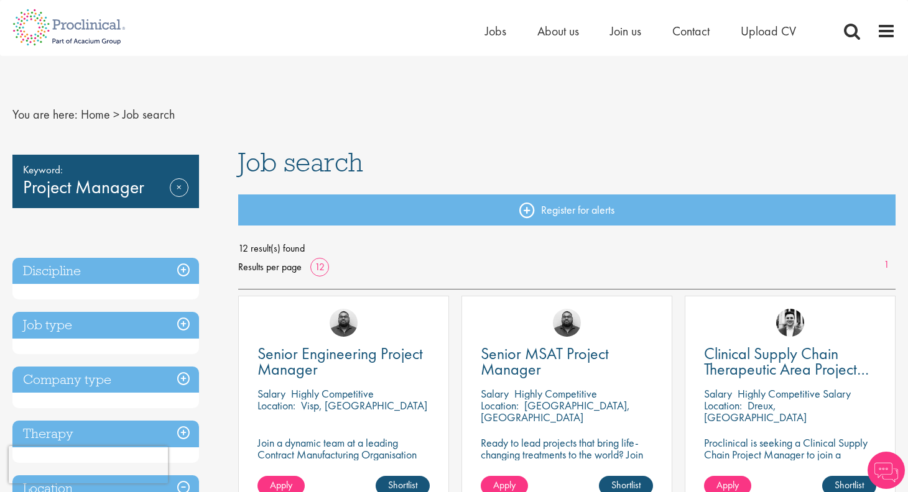  What do you see at coordinates (495, 31) in the screenshot?
I see `span: Jobs` at bounding box center [495, 31].